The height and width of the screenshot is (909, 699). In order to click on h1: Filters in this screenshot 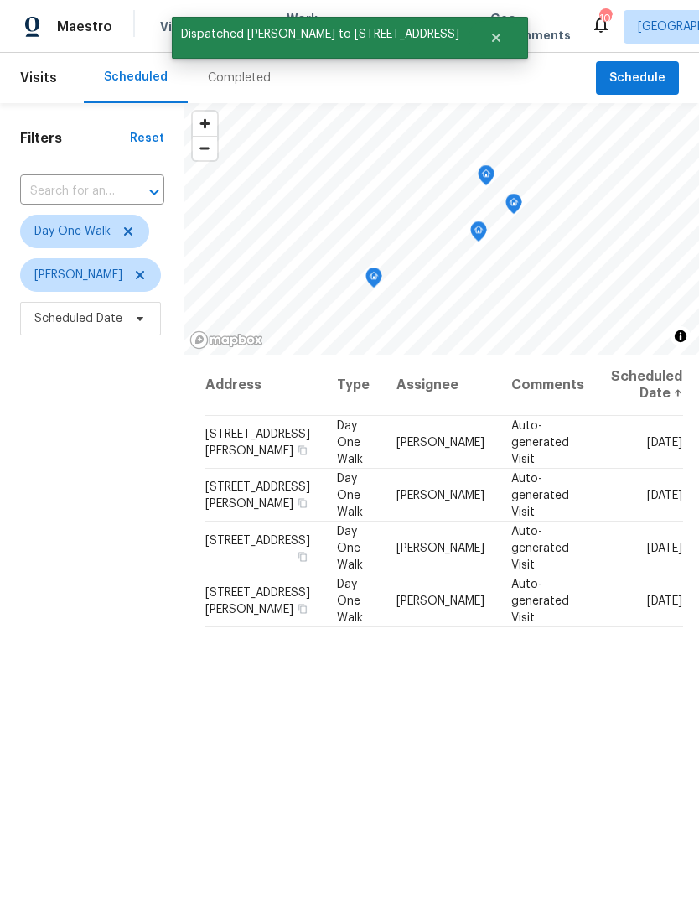, I will do `click(75, 138)`.